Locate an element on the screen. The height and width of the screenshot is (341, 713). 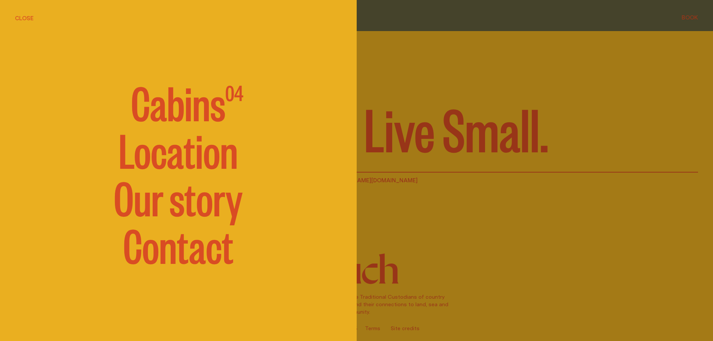
a: Our story is located at coordinates (178, 196).